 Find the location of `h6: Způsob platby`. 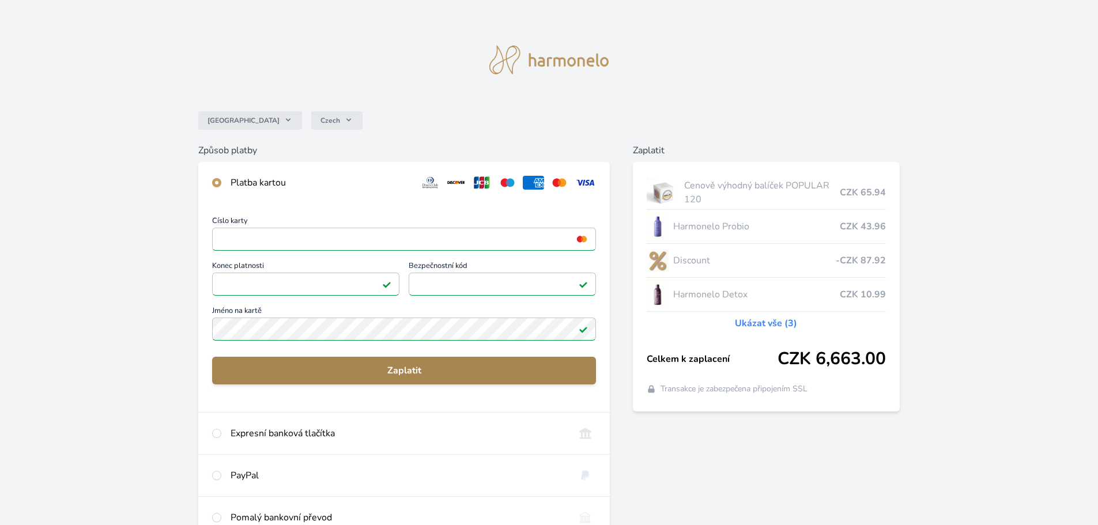

h6: Způsob platby is located at coordinates (404, 150).